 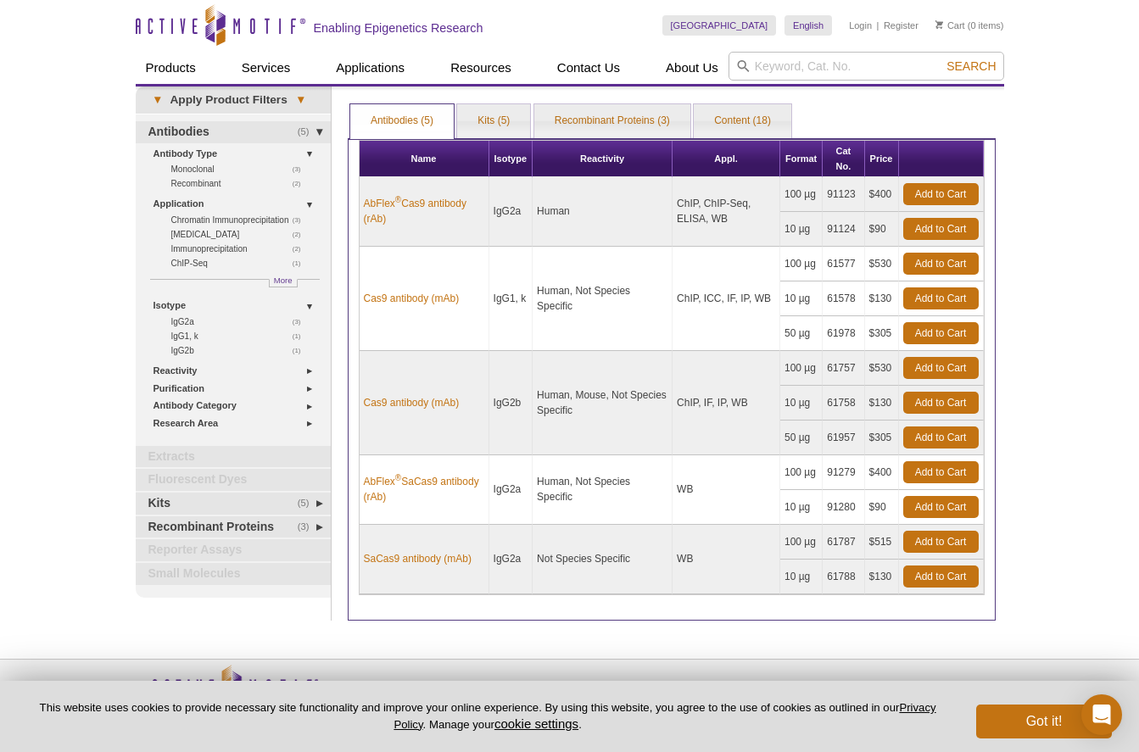 I want to click on a: (2)Recombinant, so click(x=241, y=183).